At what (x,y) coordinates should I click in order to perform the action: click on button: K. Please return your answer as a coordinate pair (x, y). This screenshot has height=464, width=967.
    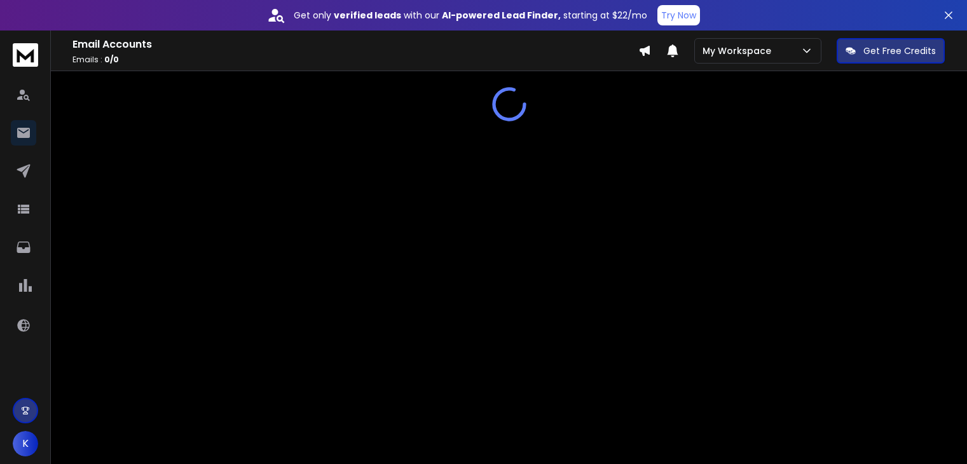
    Looking at the image, I should click on (25, 444).